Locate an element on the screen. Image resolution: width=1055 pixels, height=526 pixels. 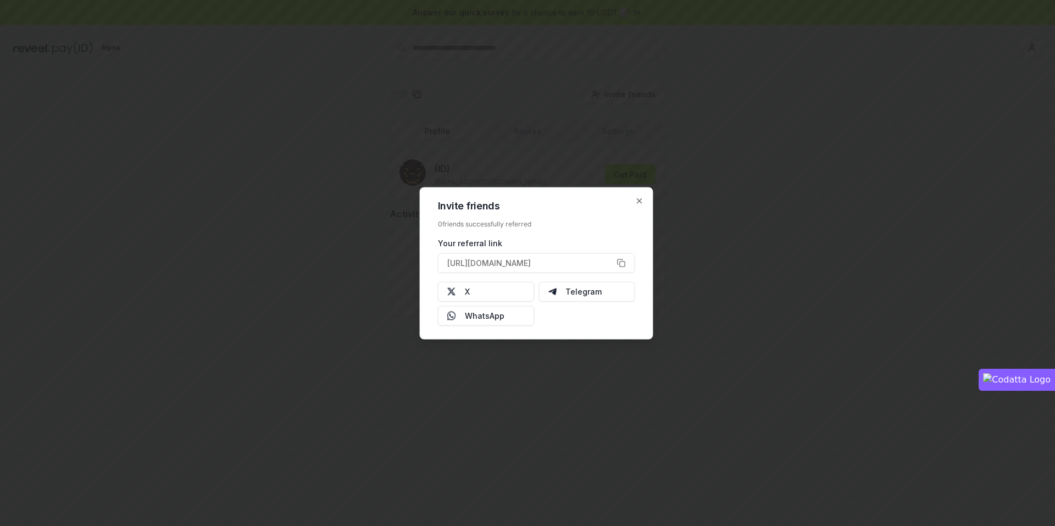
div: Your referral link is located at coordinates (536, 242).